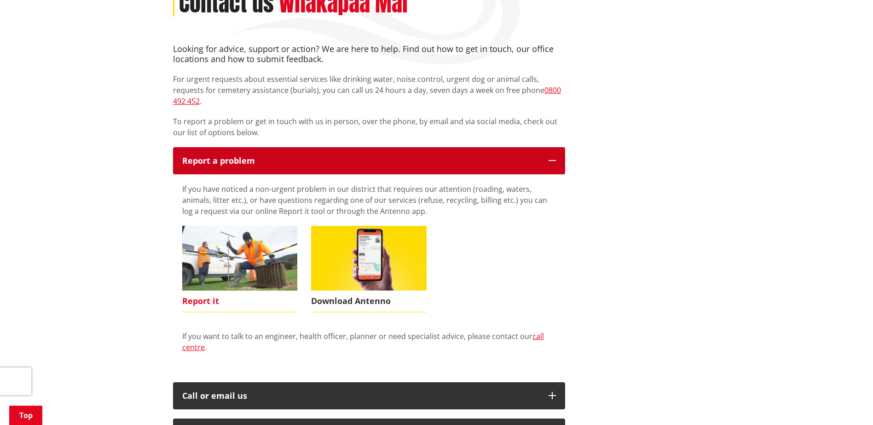  I want to click on img: Report it, so click(240, 258).